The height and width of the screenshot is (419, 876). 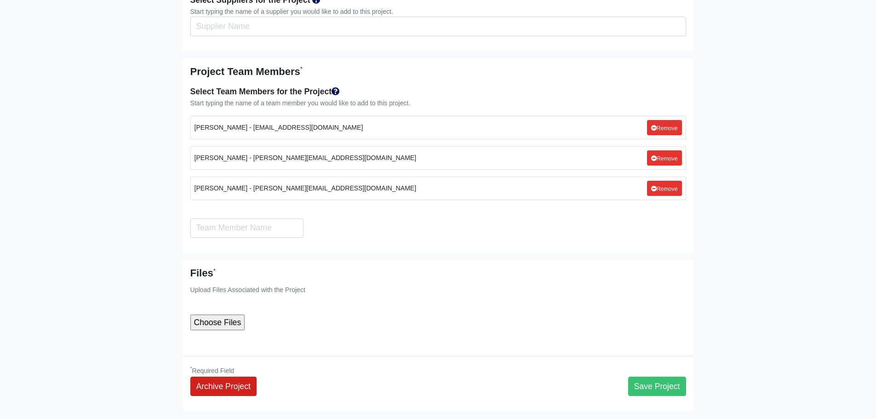 I want to click on button: Save Project, so click(x=657, y=386).